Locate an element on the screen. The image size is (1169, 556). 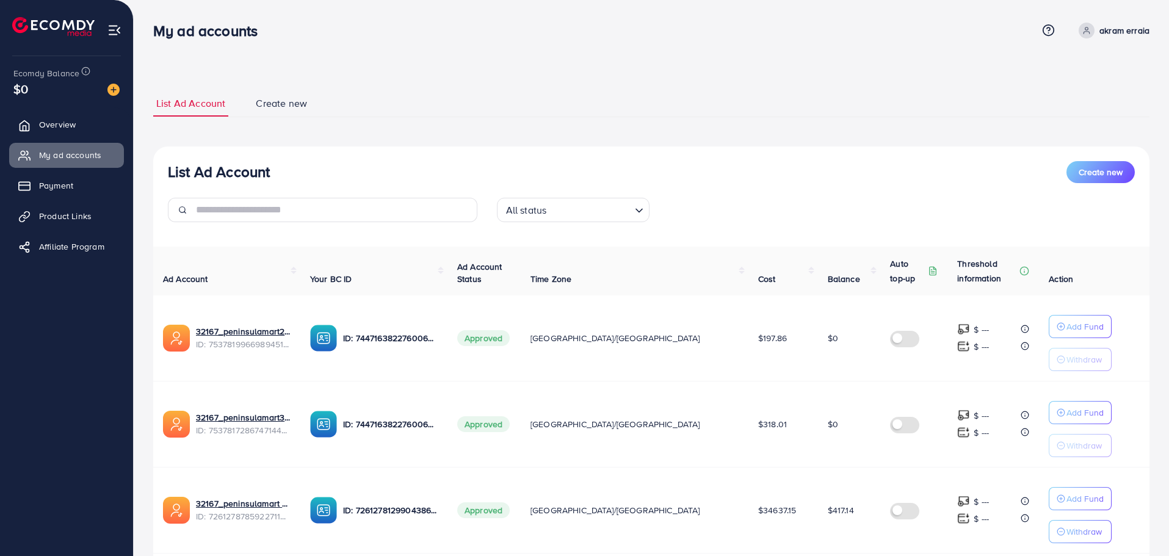
span: Affiliate Program is located at coordinates (71, 247).